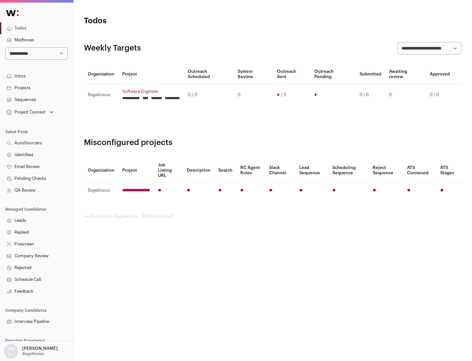  Describe the element at coordinates (348, 170) in the screenshot. I see `th: Scheduling Sequence` at that location.